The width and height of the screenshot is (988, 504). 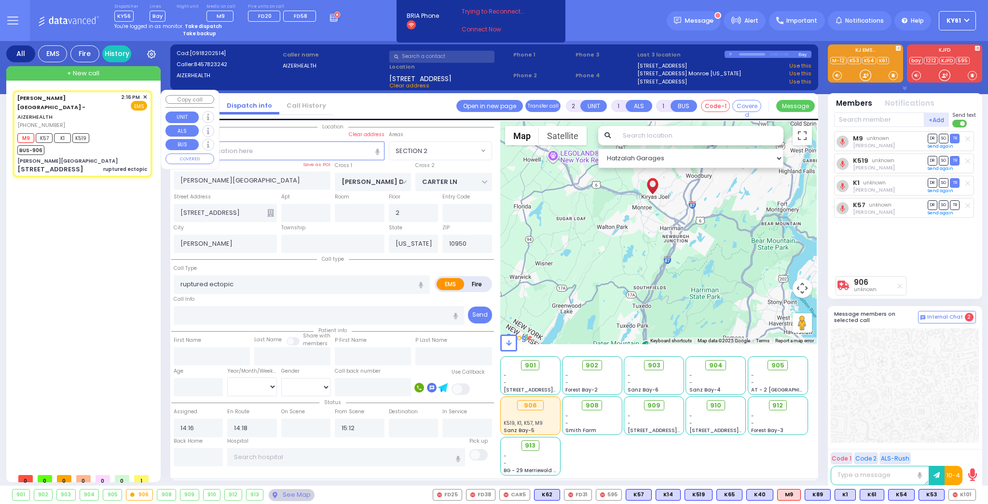 I want to click on a: KJFD, so click(x=947, y=60).